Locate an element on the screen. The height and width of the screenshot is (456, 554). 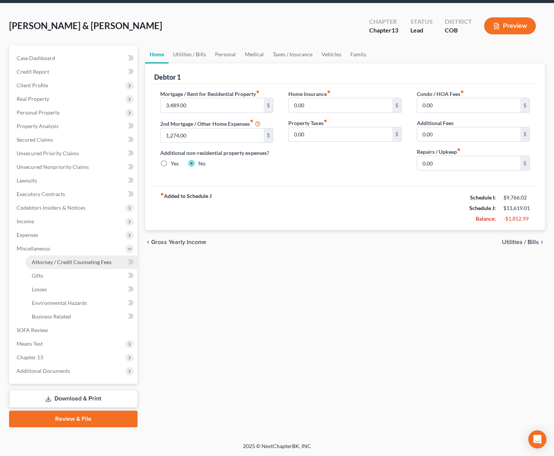
span: Credit Report is located at coordinates (33, 71).